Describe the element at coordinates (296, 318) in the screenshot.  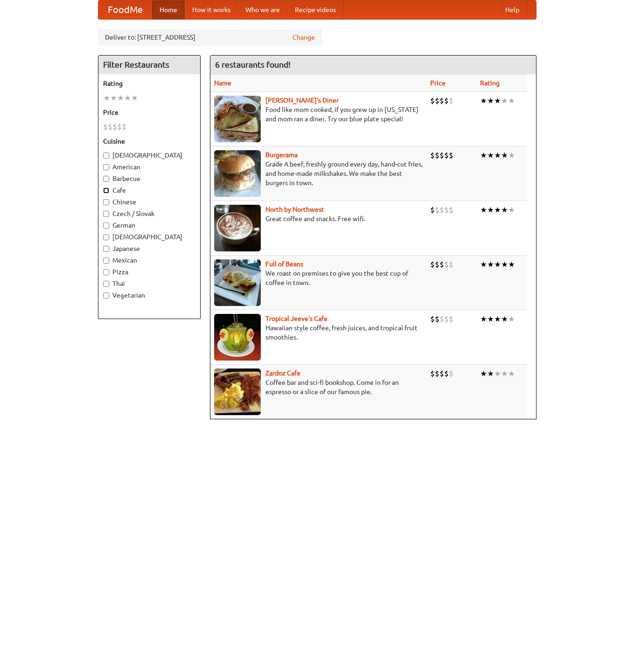
I see `b: Tropical Jeeve's Cafe` at that location.